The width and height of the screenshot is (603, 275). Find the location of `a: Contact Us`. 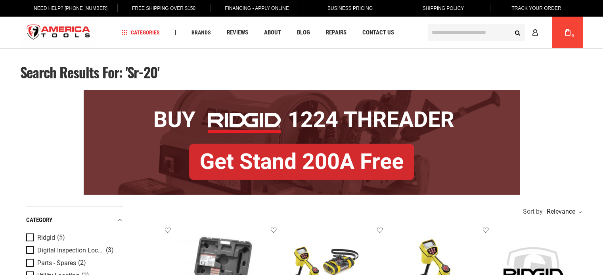

a: Contact Us is located at coordinates (378, 32).